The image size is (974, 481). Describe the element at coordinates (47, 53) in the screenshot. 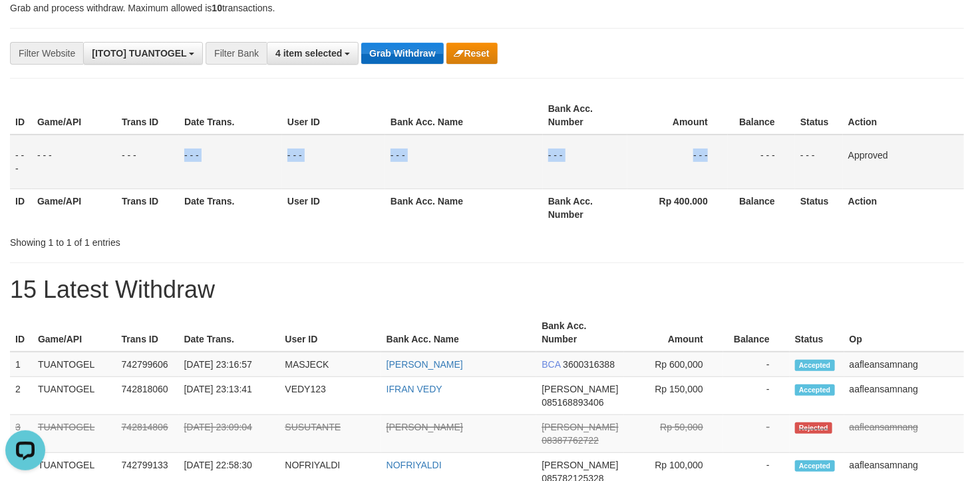

I see `div: Filter Website` at that location.